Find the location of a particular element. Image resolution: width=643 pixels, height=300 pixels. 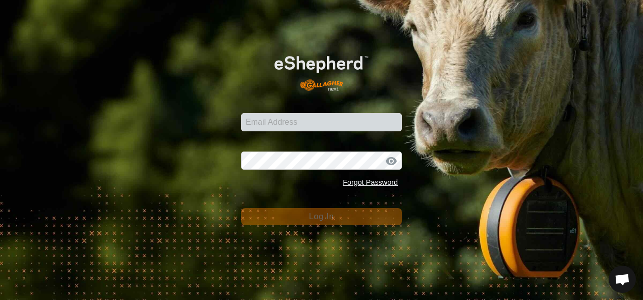

input: Email Address is located at coordinates (321, 122).